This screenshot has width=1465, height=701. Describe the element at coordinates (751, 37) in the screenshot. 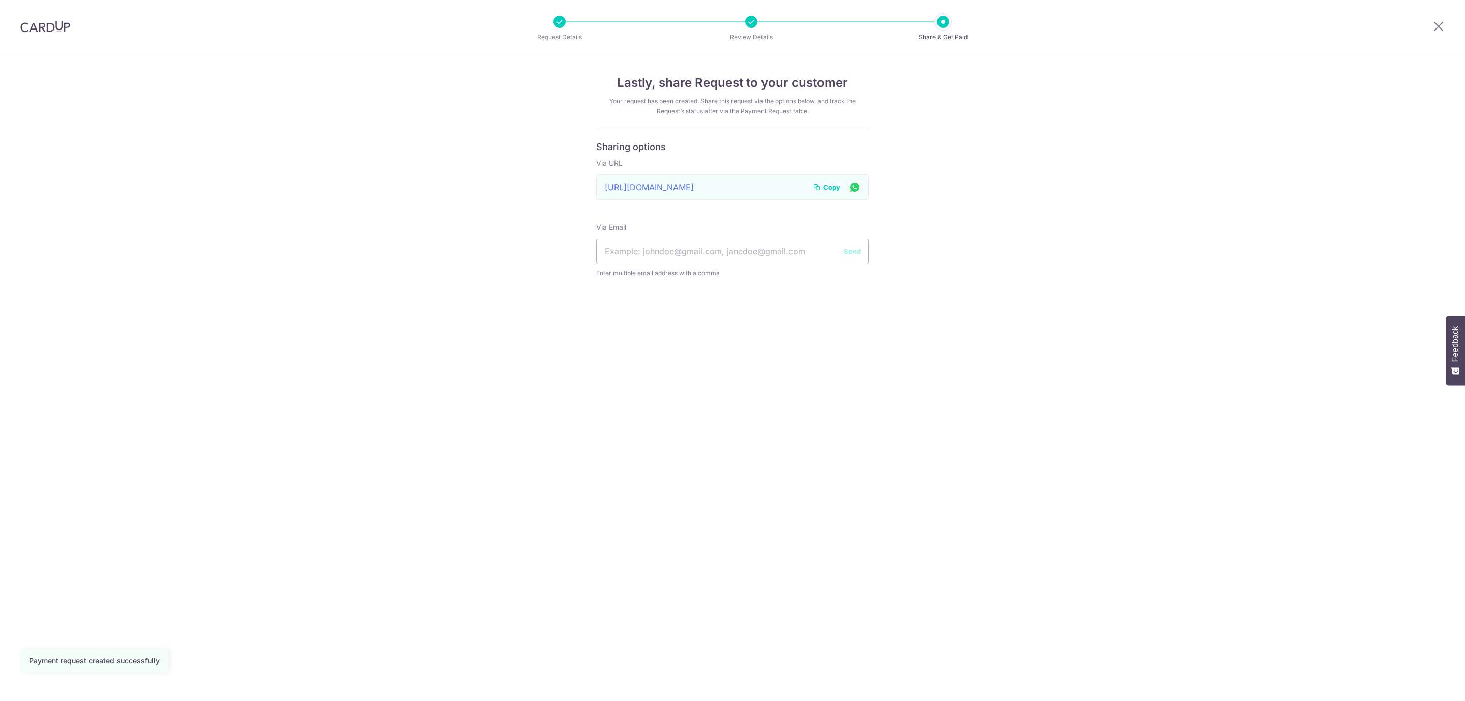

I see `p: Review Details` at that location.